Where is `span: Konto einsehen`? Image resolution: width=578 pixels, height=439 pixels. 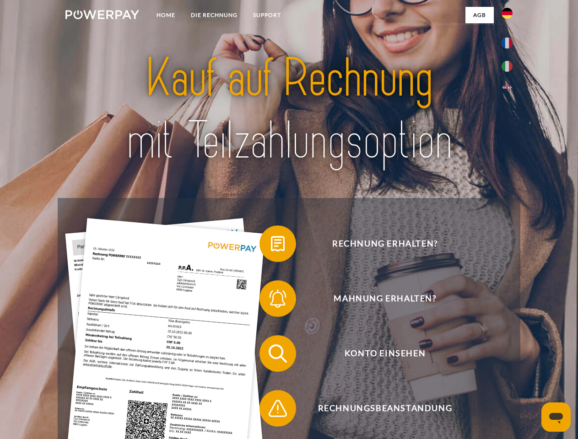
span: Konto einsehen is located at coordinates (385, 354).